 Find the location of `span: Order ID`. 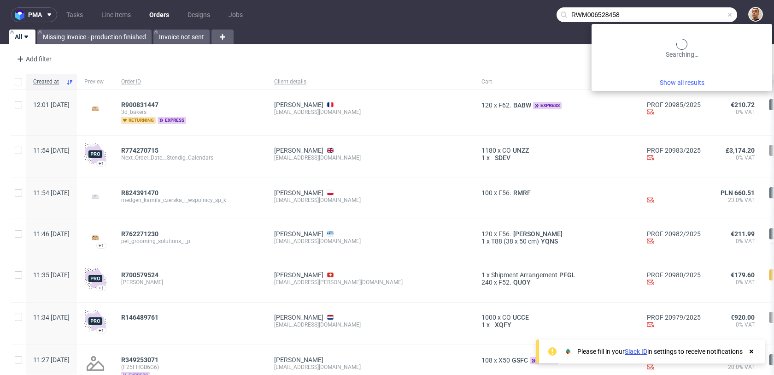

span: Order ID is located at coordinates (190, 82).